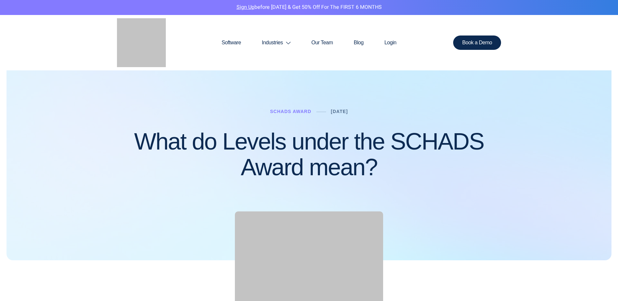 Image resolution: width=618 pixels, height=301 pixels. What do you see at coordinates (276, 43) in the screenshot?
I see `a: Industries` at bounding box center [276, 43].